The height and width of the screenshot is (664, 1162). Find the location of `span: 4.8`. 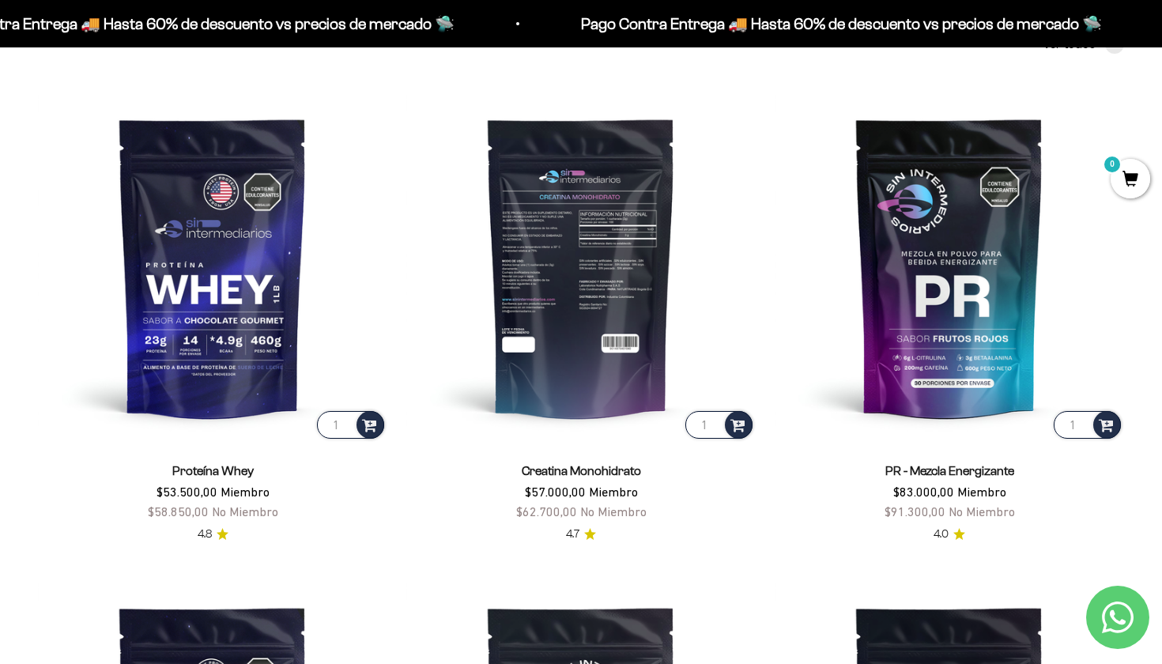

span: 4.8 is located at coordinates (205, 534).